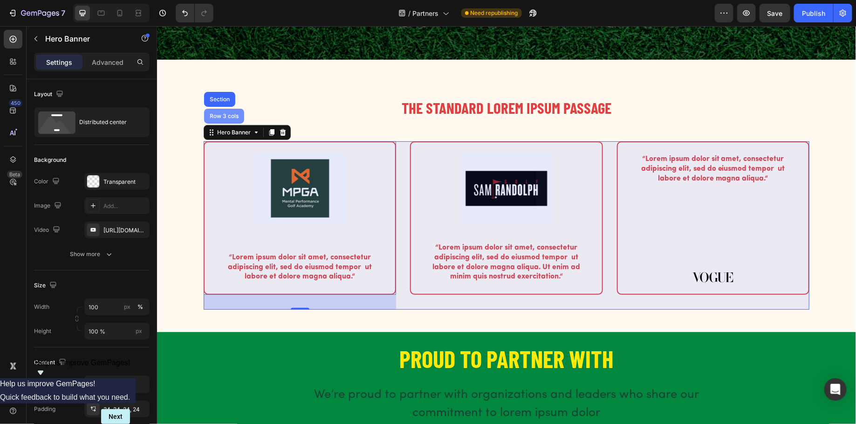  What do you see at coordinates (117, 331) in the screenshot?
I see `input: px` at bounding box center [117, 331].